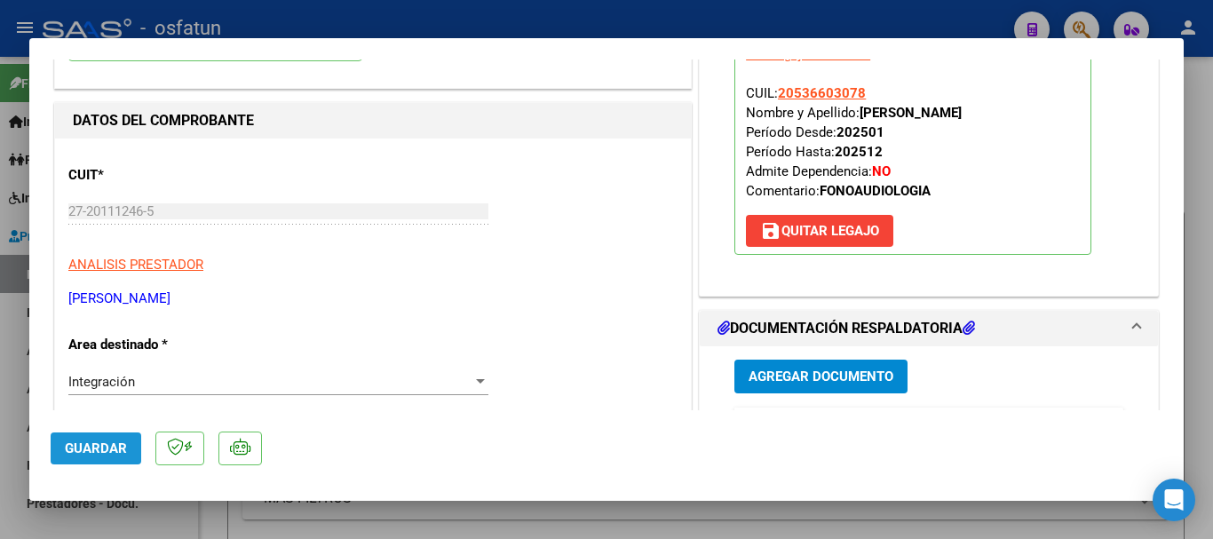  What do you see at coordinates (1072, 426) in the screenshot?
I see `datatable-header-cell: Subido` at bounding box center [1072, 426].